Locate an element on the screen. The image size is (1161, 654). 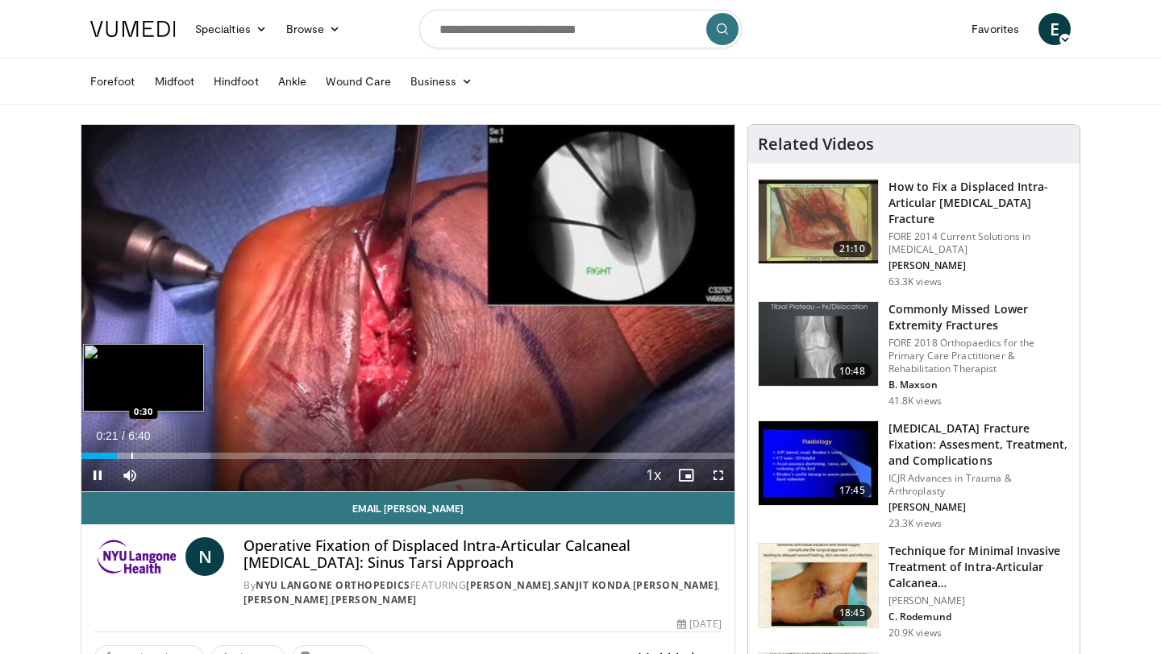
div: By FEATURING , , , , is located at coordinates (482, 593).